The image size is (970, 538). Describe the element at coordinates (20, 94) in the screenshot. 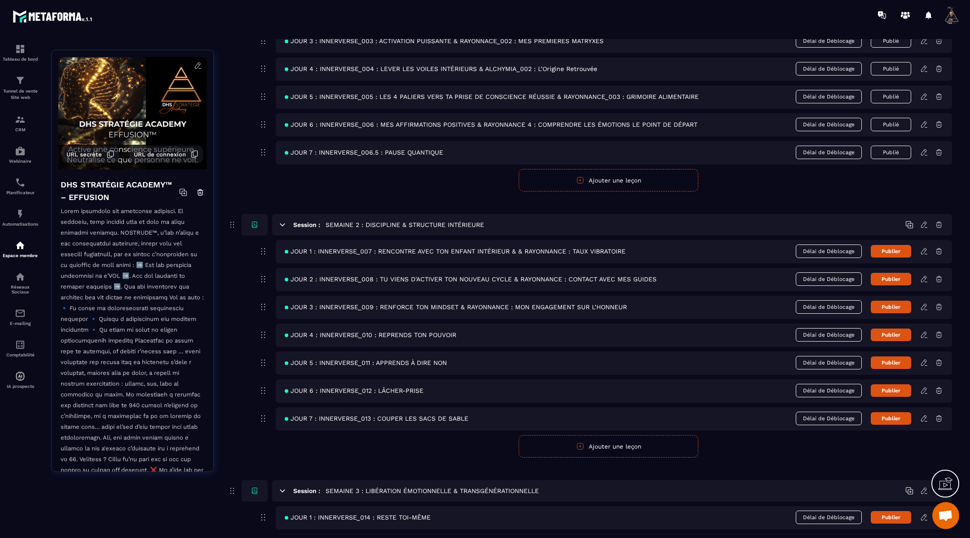

I see `p: Tunnel de vente Site web` at that location.